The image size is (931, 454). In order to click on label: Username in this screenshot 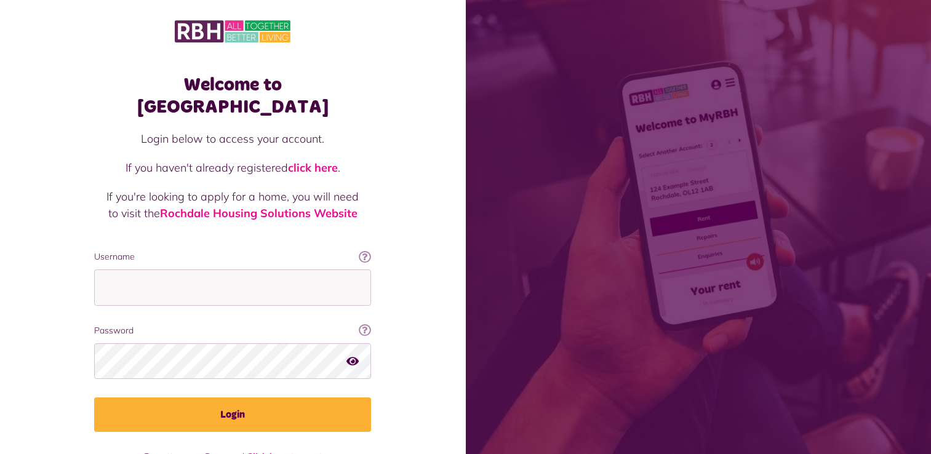, I will do `click(233, 257)`.